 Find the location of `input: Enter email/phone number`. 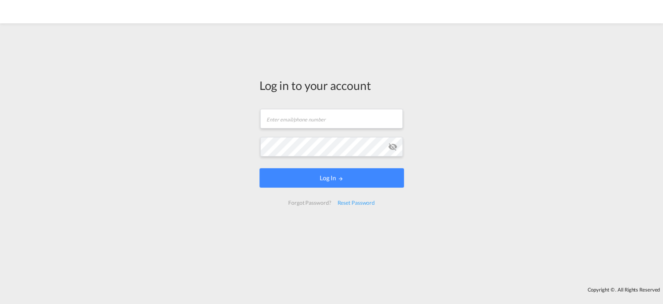

input: Enter email/phone number is located at coordinates (331, 119).